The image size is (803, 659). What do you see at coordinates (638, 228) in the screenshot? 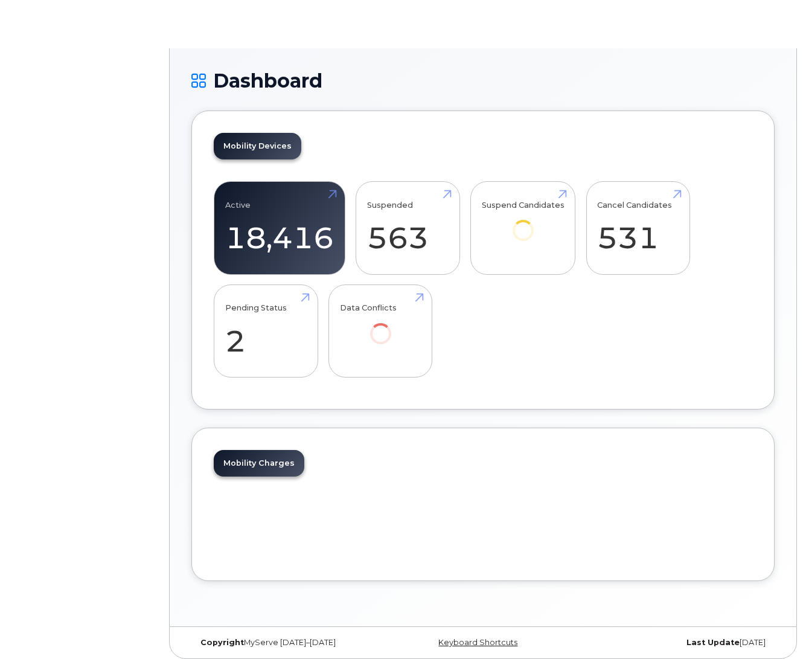
I see `a: Cancel Candidates 531` at bounding box center [638, 228].